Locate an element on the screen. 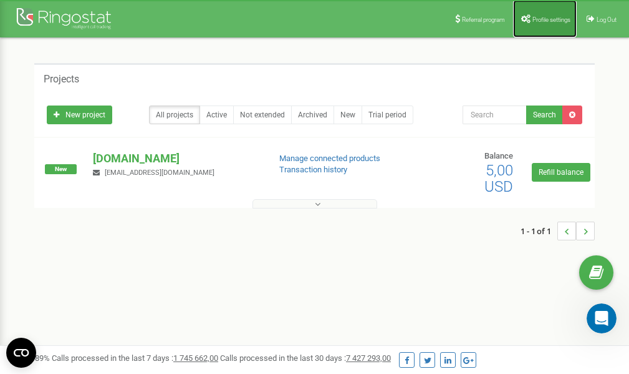  input: Search is located at coordinates (495, 115).